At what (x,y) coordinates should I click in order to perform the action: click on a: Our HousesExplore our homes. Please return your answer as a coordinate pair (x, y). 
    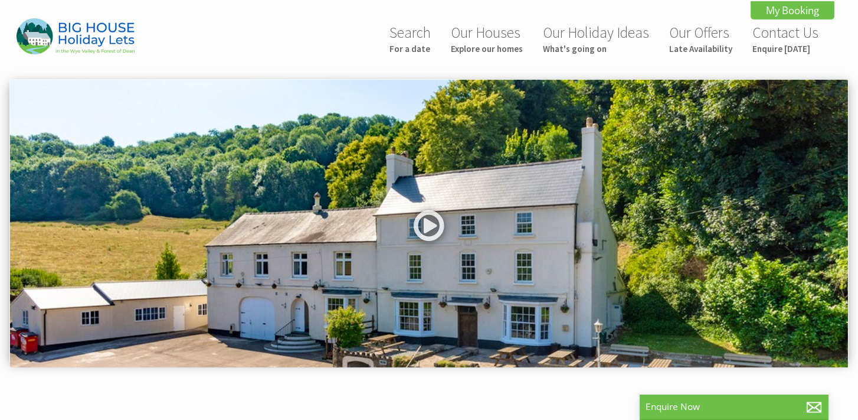
    Looking at the image, I should click on (487, 38).